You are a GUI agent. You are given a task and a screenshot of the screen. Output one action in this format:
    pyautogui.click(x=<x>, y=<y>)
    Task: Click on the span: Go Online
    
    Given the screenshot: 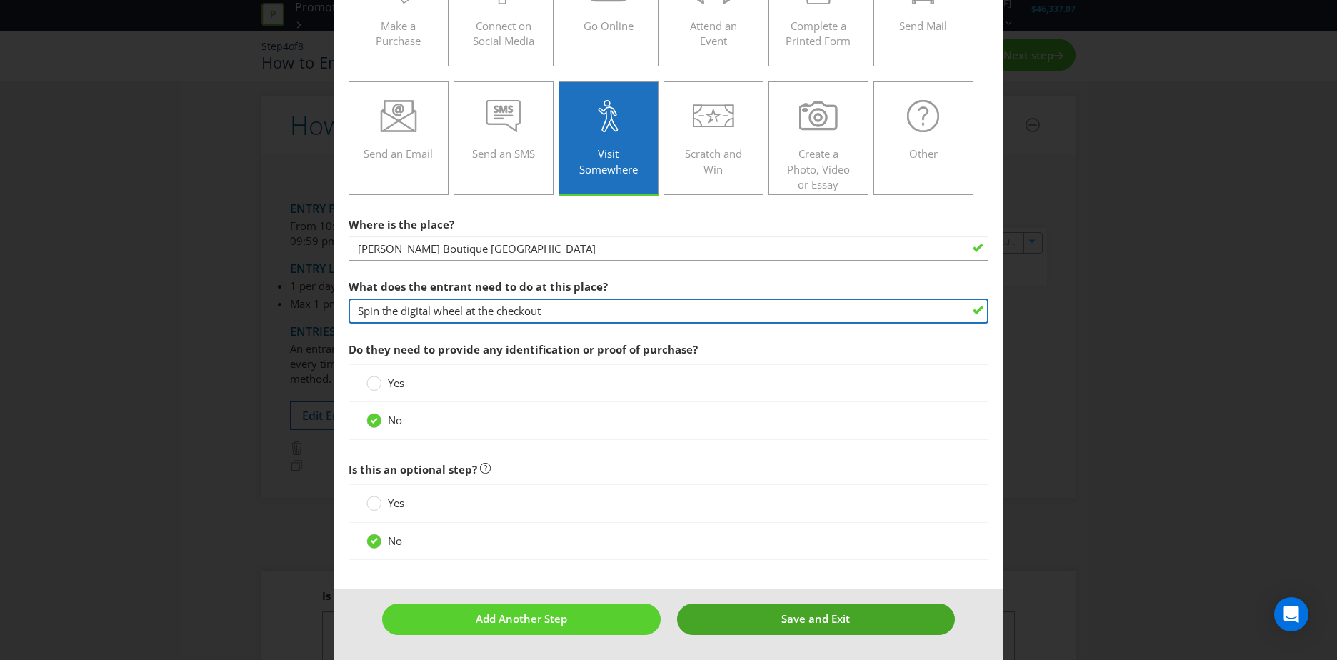 What is the action you would take?
    pyautogui.click(x=608, y=26)
    